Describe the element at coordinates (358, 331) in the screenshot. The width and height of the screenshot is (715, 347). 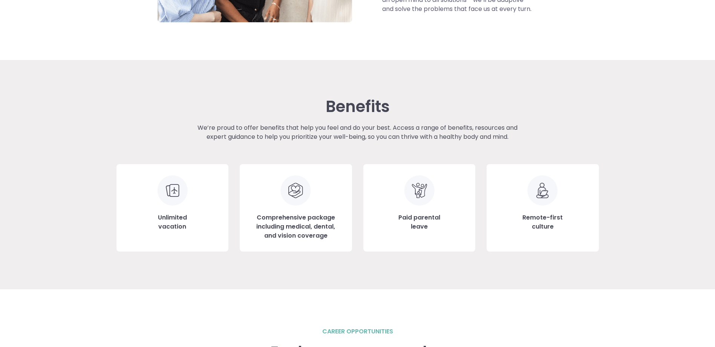
I see `h2: career opportunities` at that location.